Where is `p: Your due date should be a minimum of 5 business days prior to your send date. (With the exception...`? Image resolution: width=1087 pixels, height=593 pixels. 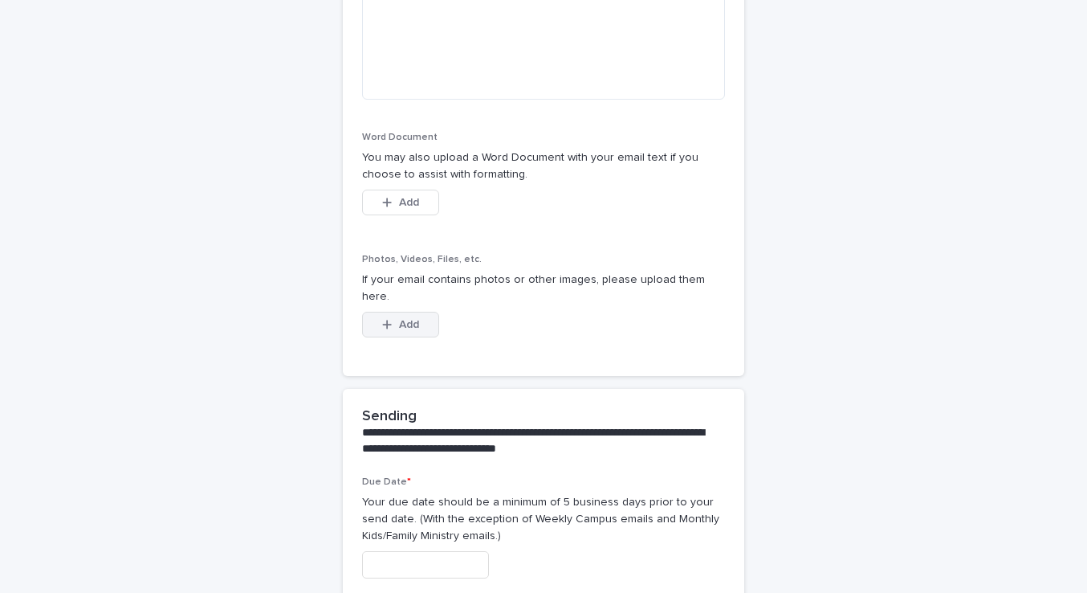
p: Your due date should be a minimum of 5 business days prior to your send date. (With the exception... is located at coordinates (544, 519).